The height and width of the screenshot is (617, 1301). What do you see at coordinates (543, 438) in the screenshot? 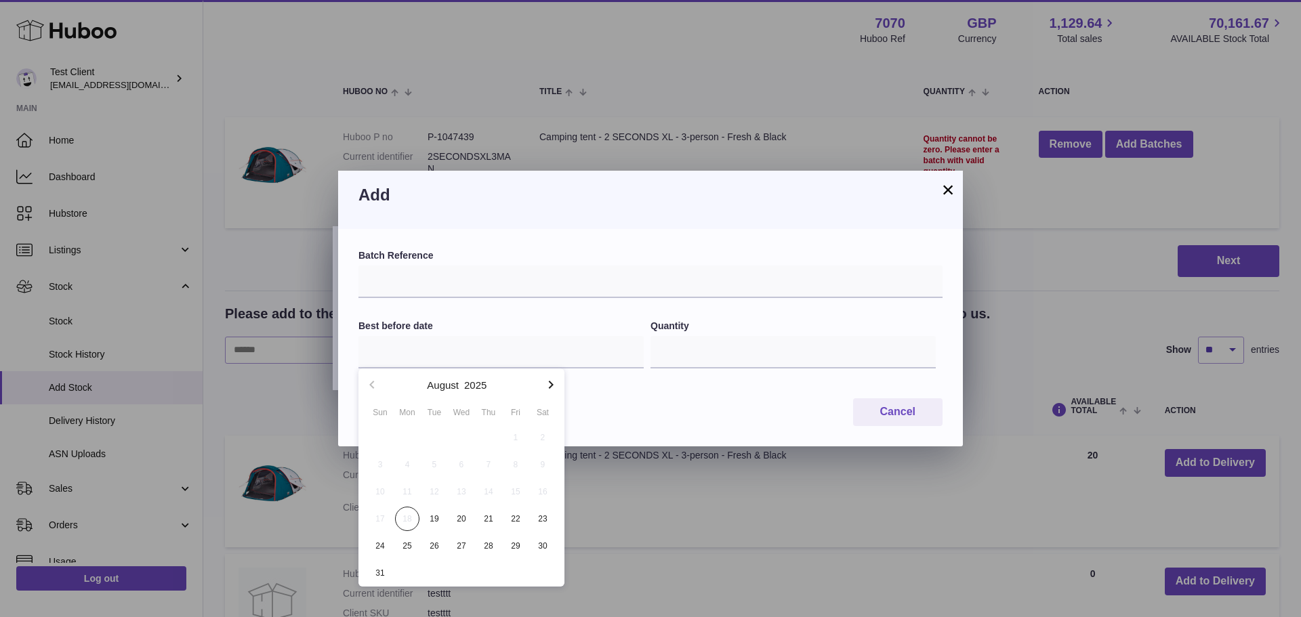
I see `button: 2` at bounding box center [543, 438].